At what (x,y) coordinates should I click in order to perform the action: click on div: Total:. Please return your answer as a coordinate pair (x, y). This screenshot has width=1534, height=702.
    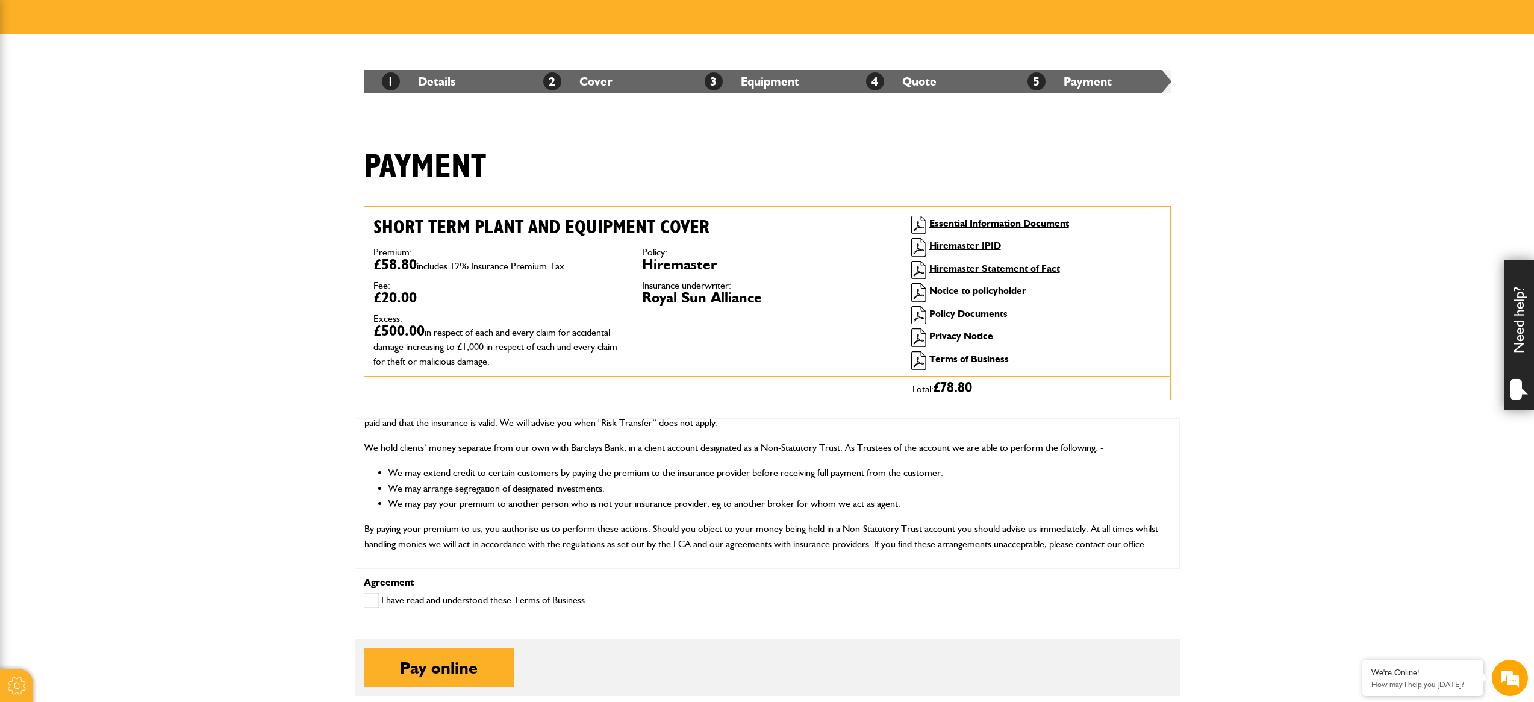
    Looking at the image, I should click on (1036, 388).